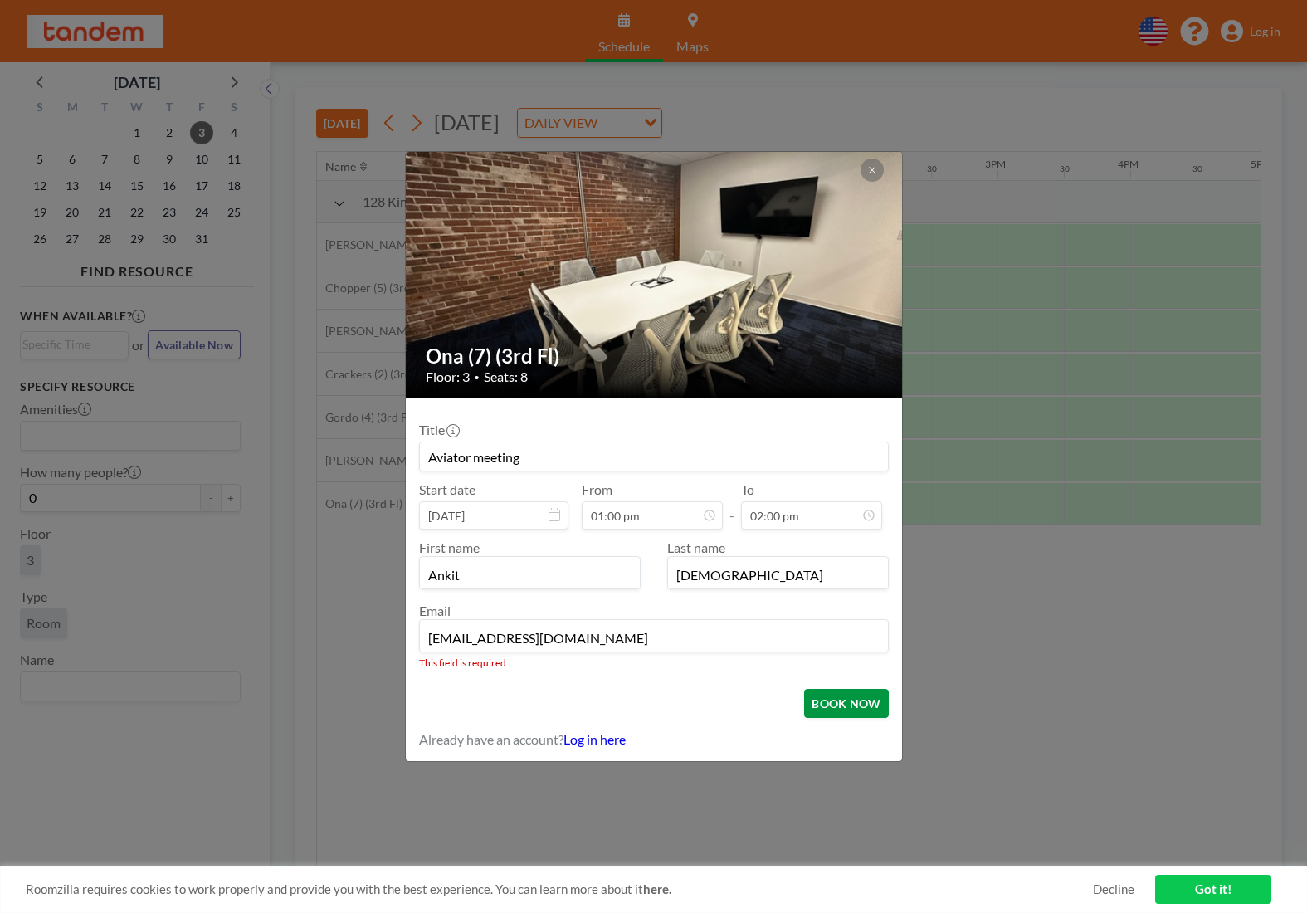  I want to click on a: Got it!, so click(1213, 889).